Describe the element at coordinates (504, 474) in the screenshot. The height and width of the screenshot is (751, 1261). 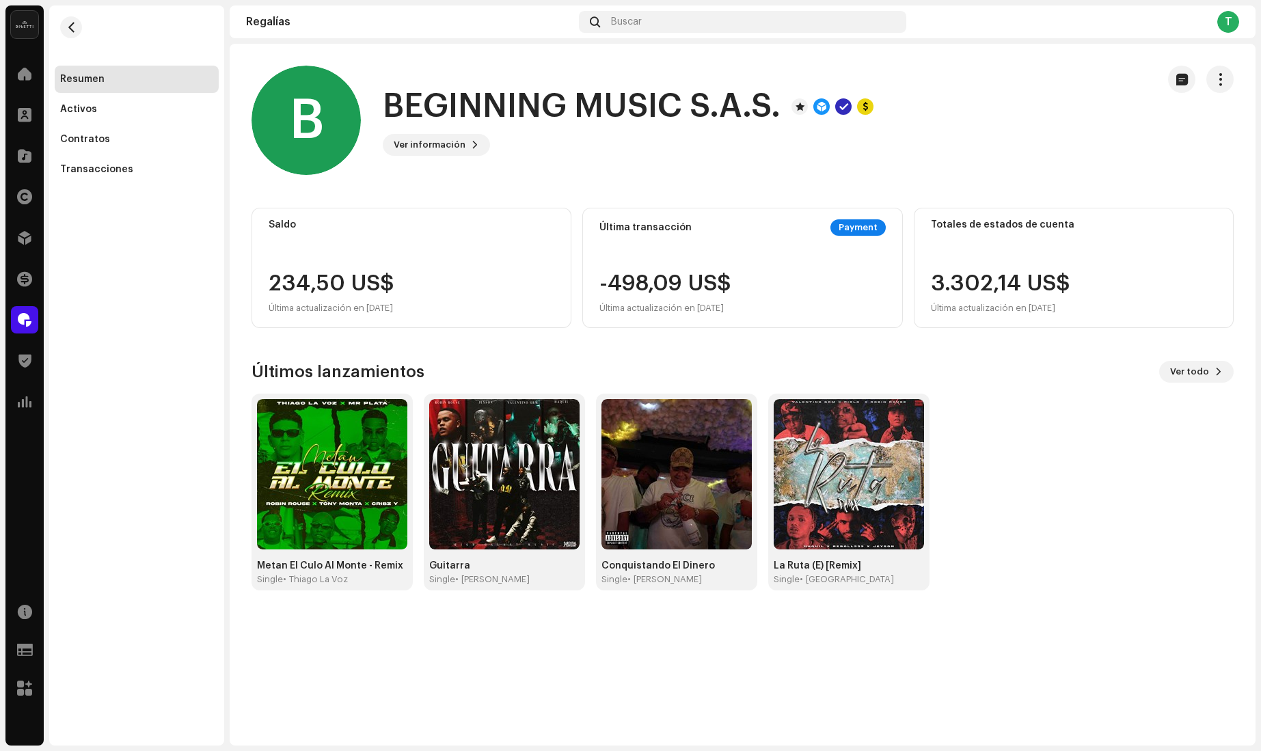
I see `img: 2933dce0-3162-4fb1-a2eb-ee615ec0f41e` at that location.